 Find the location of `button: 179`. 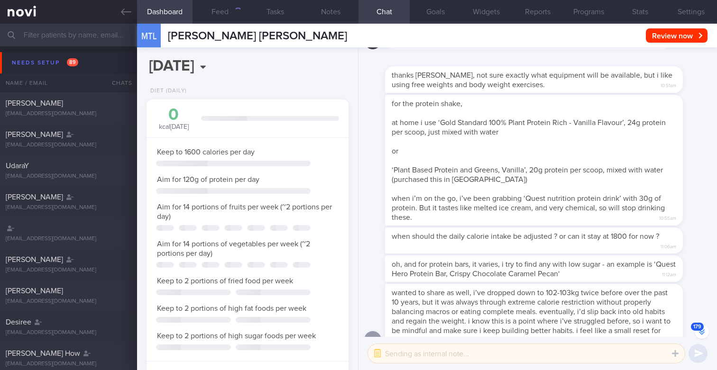

button: 179 is located at coordinates (702, 332).